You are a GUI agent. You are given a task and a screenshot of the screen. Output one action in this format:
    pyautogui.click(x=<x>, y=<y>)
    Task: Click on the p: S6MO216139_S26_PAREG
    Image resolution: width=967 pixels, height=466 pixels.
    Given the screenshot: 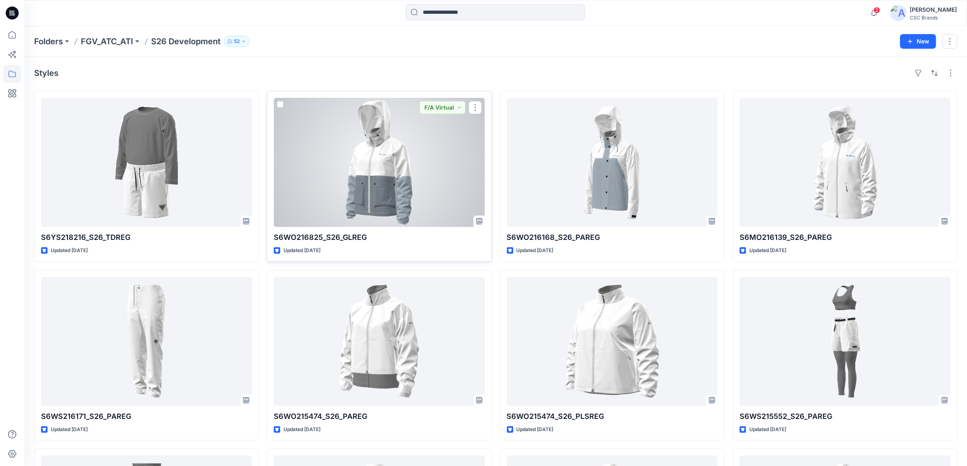 What is the action you would take?
    pyautogui.click(x=844, y=237)
    